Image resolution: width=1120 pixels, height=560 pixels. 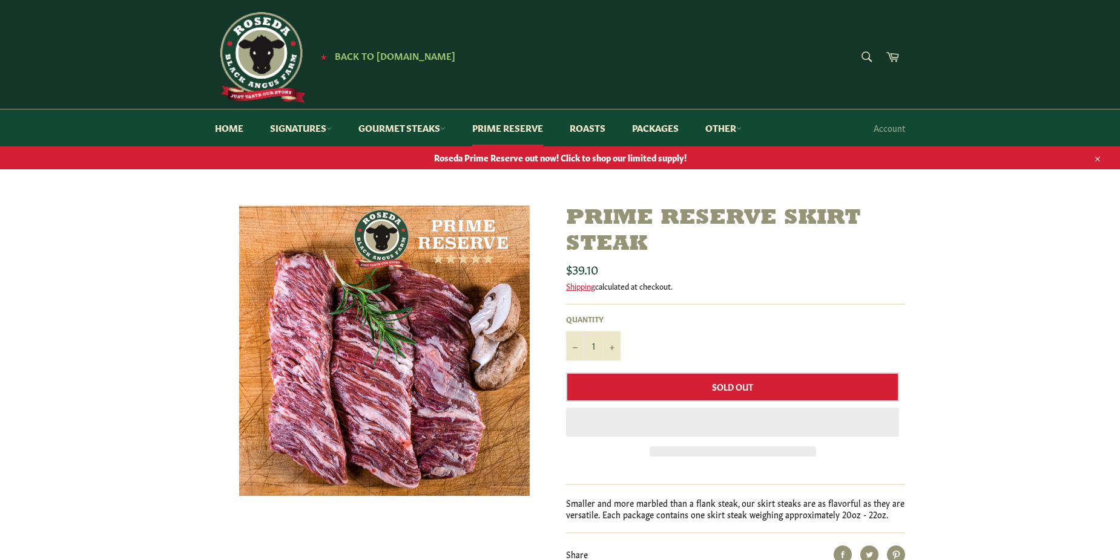 What do you see at coordinates (580, 286) in the screenshot?
I see `a: Shipping` at bounding box center [580, 286].